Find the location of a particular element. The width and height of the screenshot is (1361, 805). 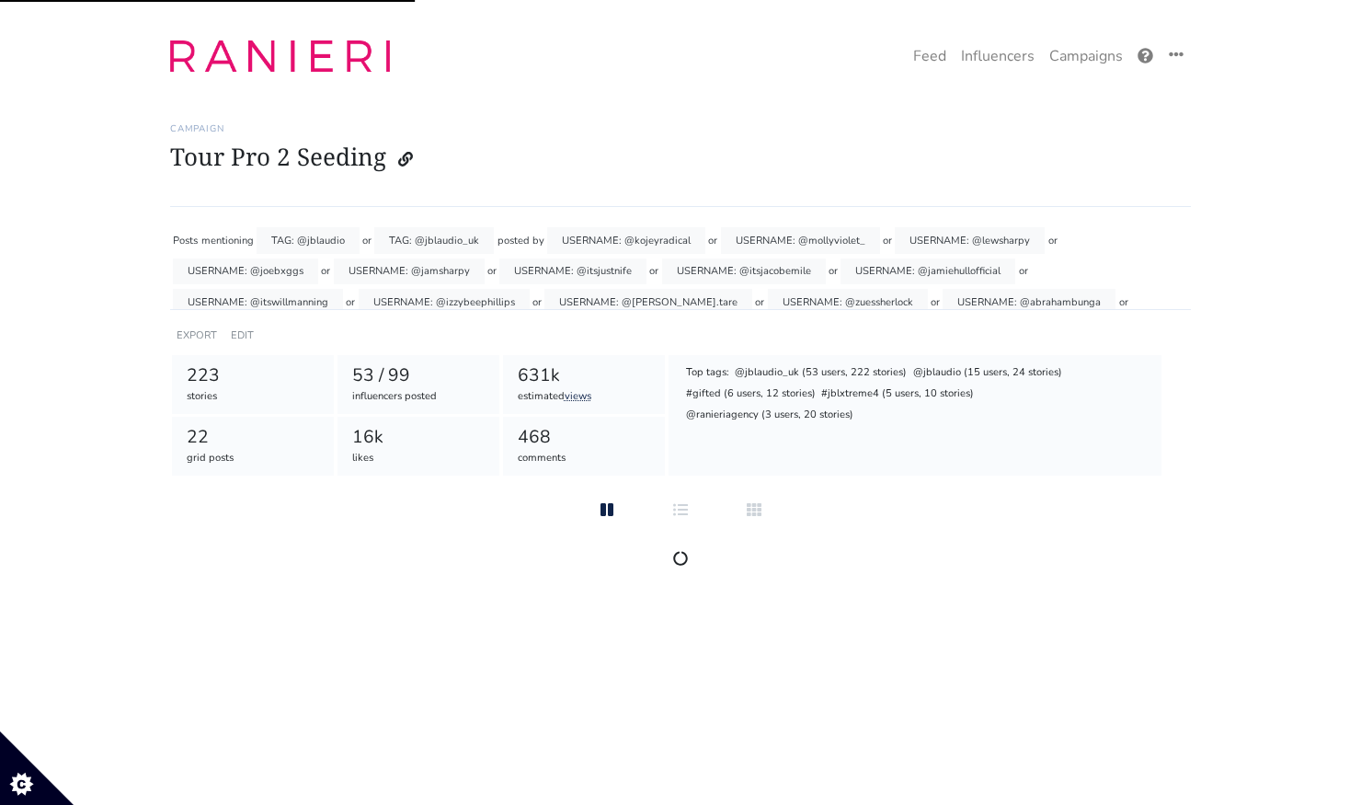

div: #jblxtreme4 (5 users, 10 stories) is located at coordinates (897, 394).